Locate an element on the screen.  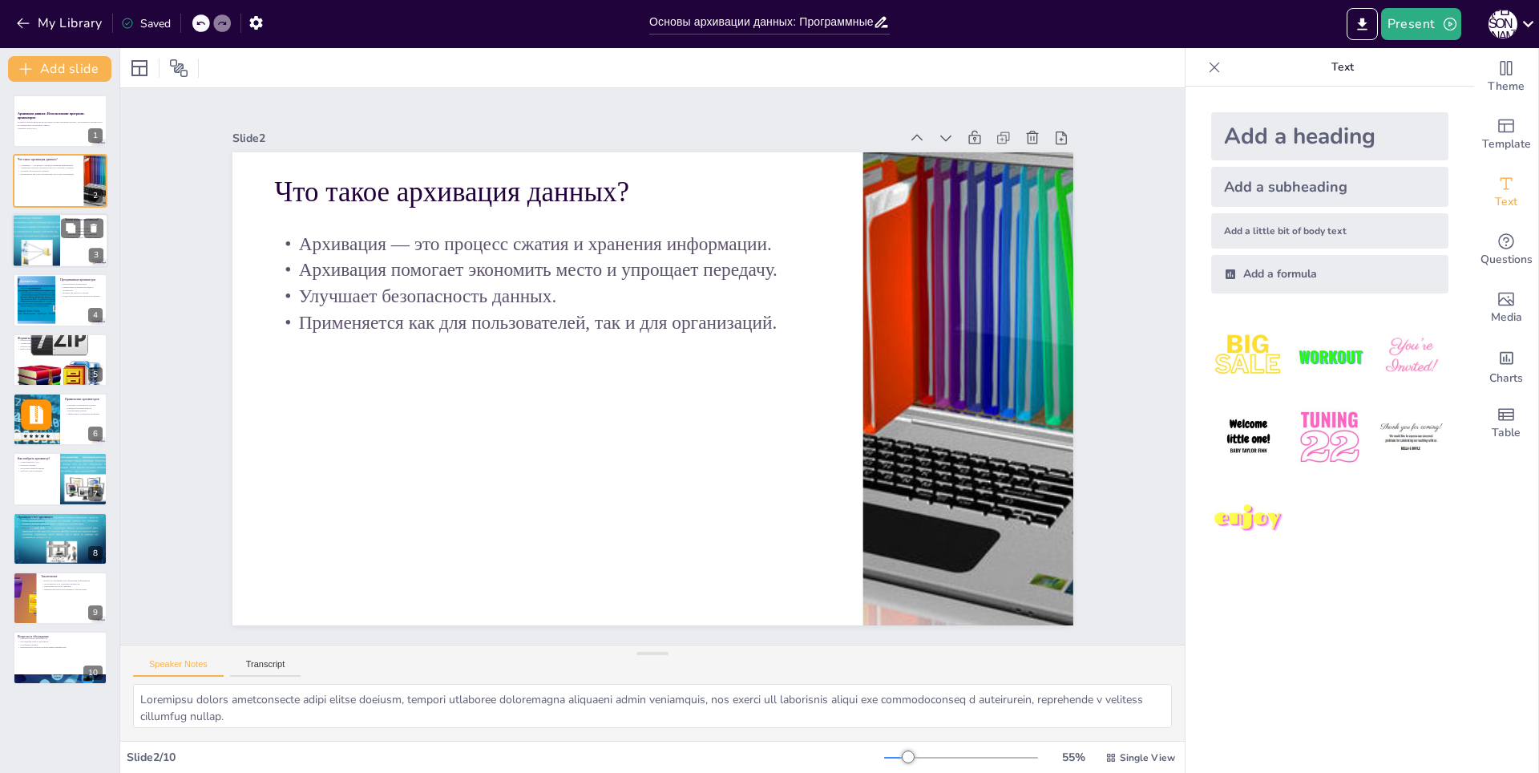
div: Add a heading is located at coordinates (1329, 136).